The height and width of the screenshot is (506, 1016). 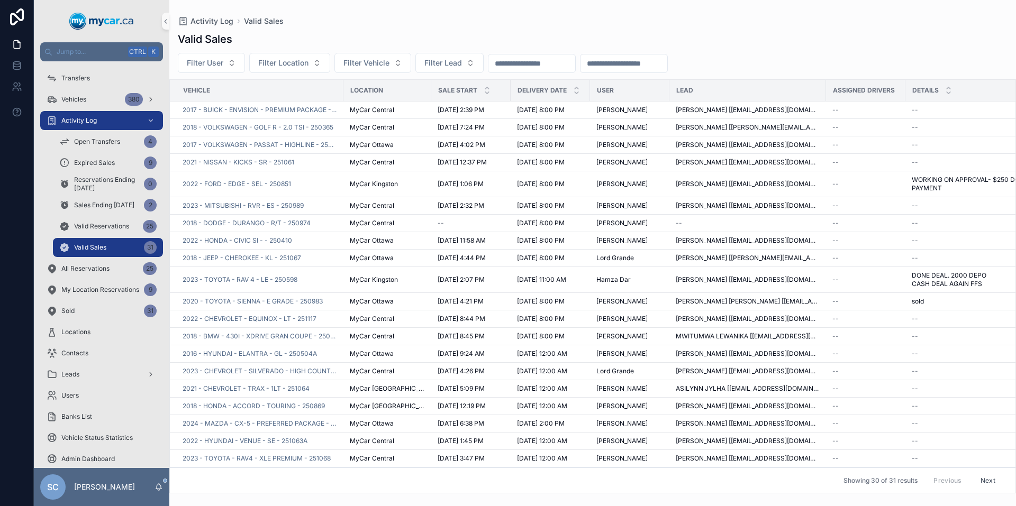 I want to click on span: Expired Sales, so click(x=94, y=163).